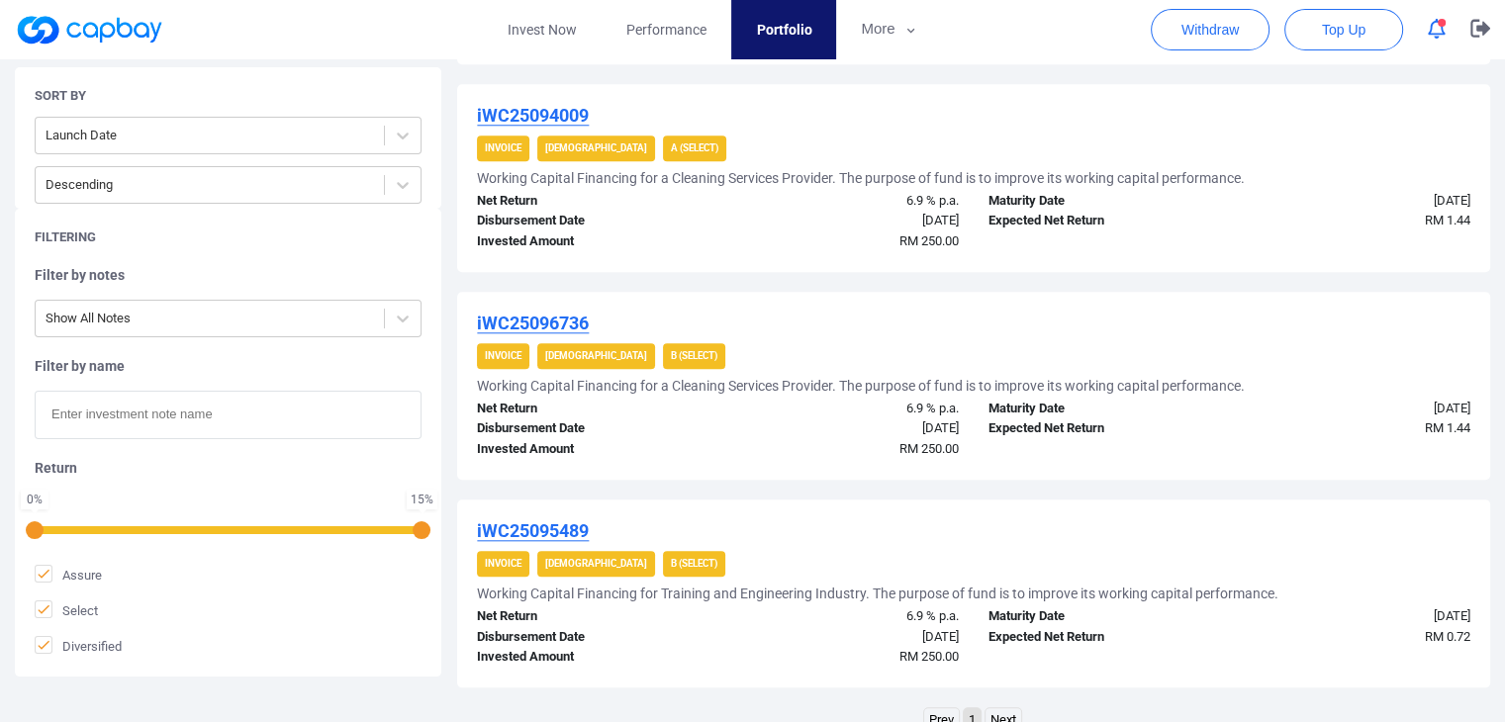  Describe the element at coordinates (784, 30) in the screenshot. I see `span: Portfolio` at that location.